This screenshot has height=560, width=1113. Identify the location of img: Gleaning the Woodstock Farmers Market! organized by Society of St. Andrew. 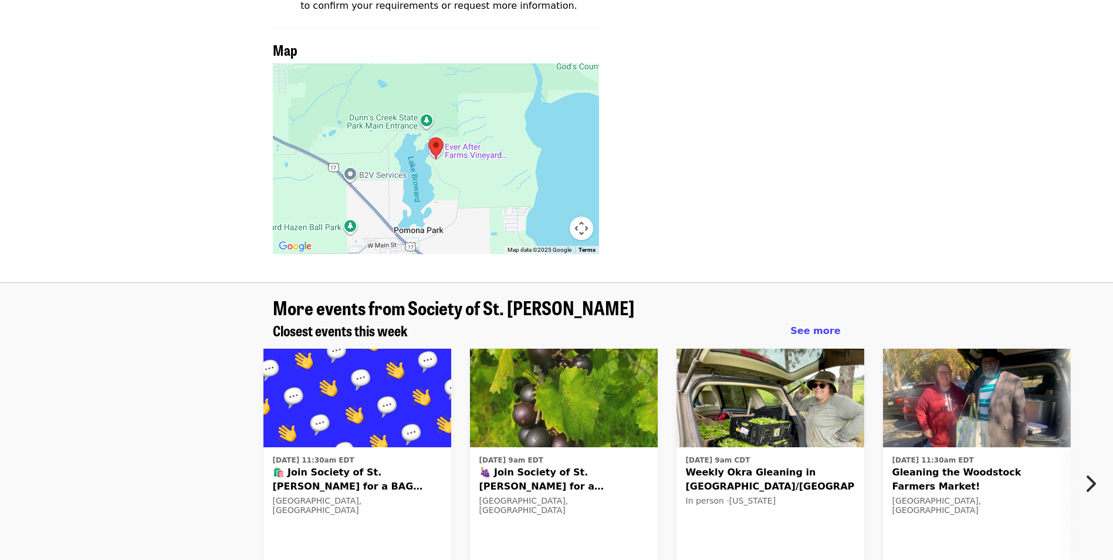
(977, 398).